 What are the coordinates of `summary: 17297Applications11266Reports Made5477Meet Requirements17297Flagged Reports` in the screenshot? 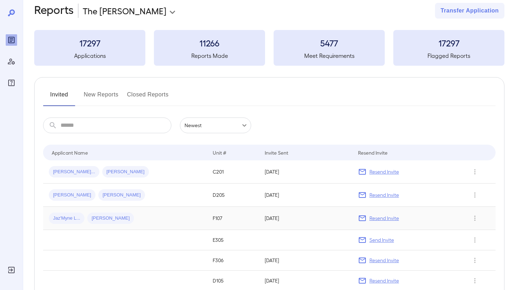 It's located at (270, 48).